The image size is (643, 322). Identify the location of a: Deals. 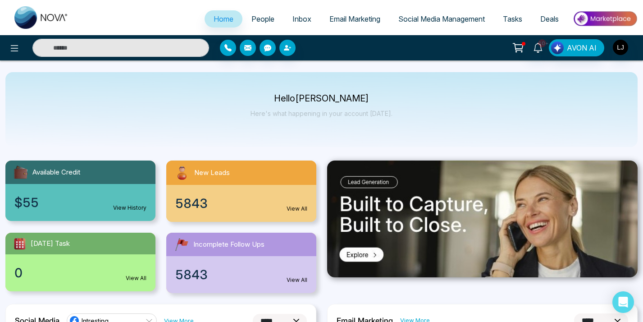
(549, 19).